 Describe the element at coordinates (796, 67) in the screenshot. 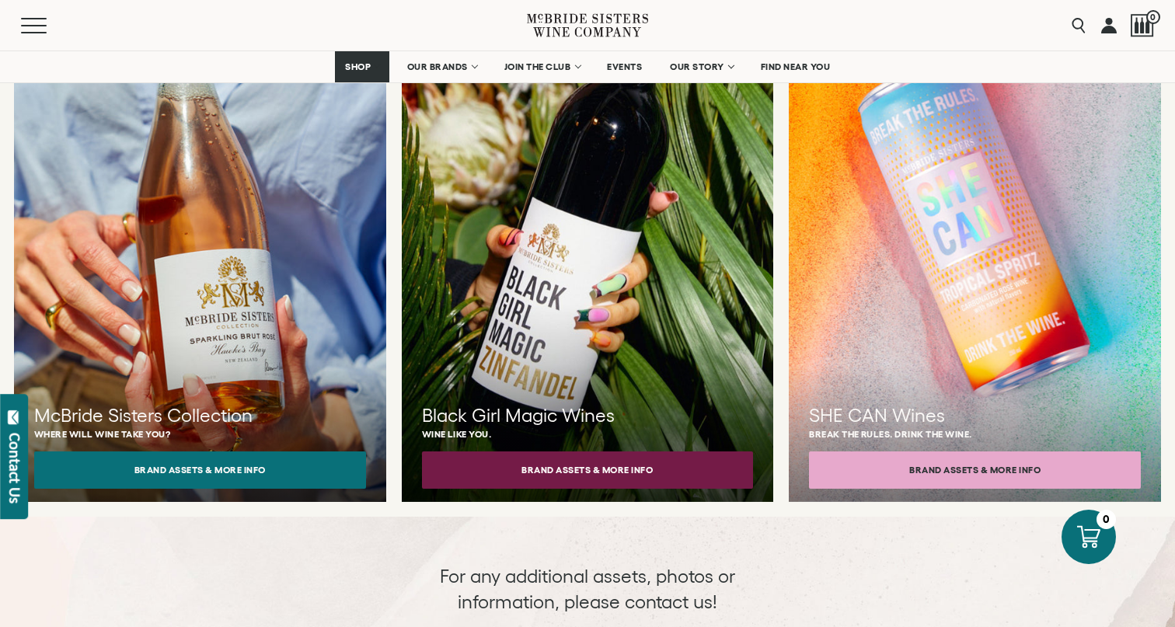

I see `a: FIND NEAR YOU` at that location.